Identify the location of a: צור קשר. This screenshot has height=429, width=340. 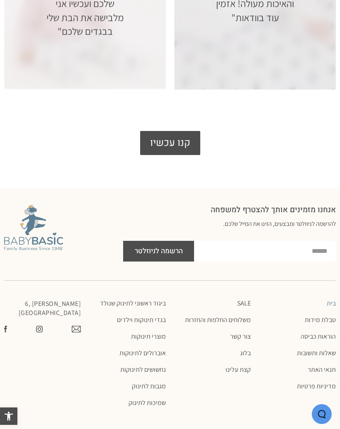
(212, 337).